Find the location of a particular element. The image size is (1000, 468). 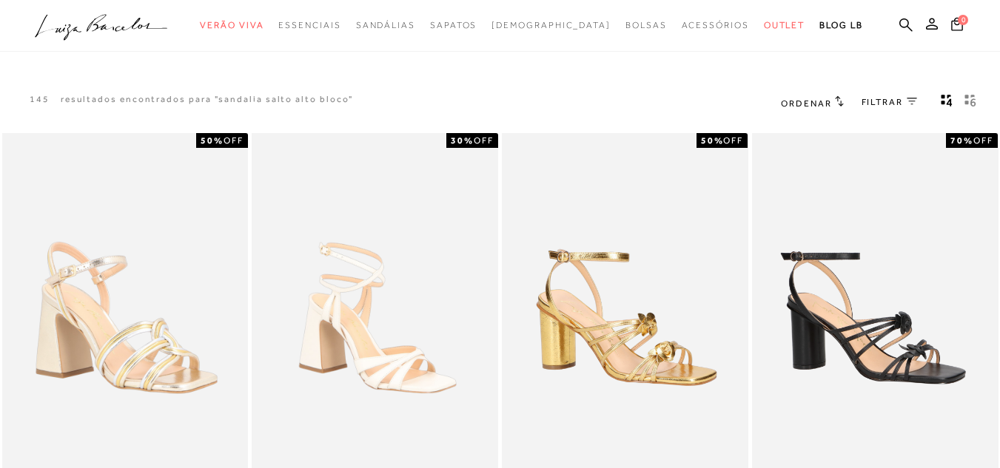

a: BLOG LB is located at coordinates (841, 25).